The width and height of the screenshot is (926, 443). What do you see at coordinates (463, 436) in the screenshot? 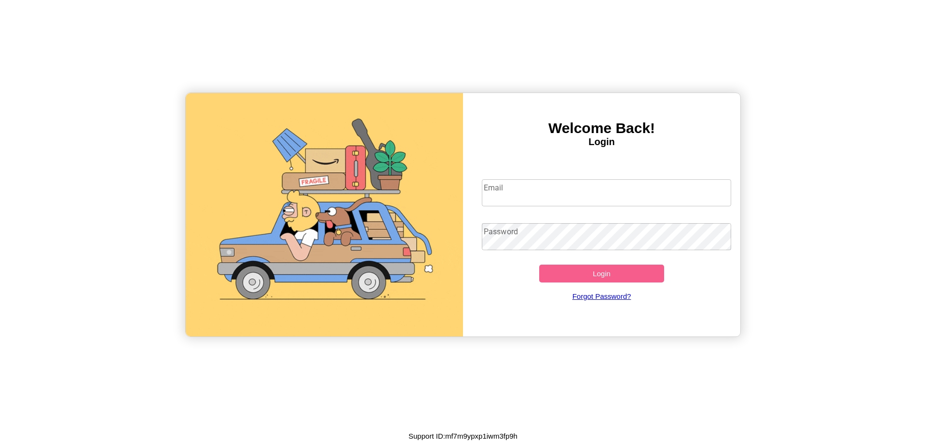
I see `p: Support ID: mf7m9ypxp1iwm3fp9h` at bounding box center [463, 436].